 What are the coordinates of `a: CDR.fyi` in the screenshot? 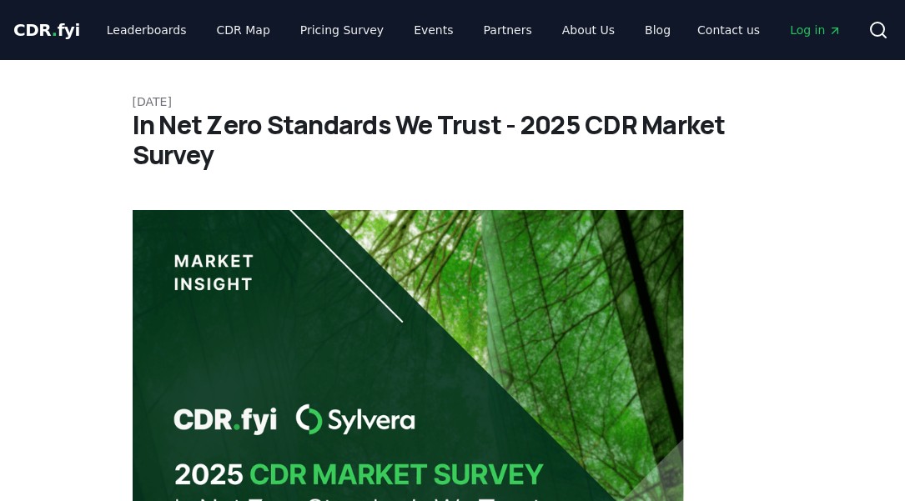 It's located at (47, 30).